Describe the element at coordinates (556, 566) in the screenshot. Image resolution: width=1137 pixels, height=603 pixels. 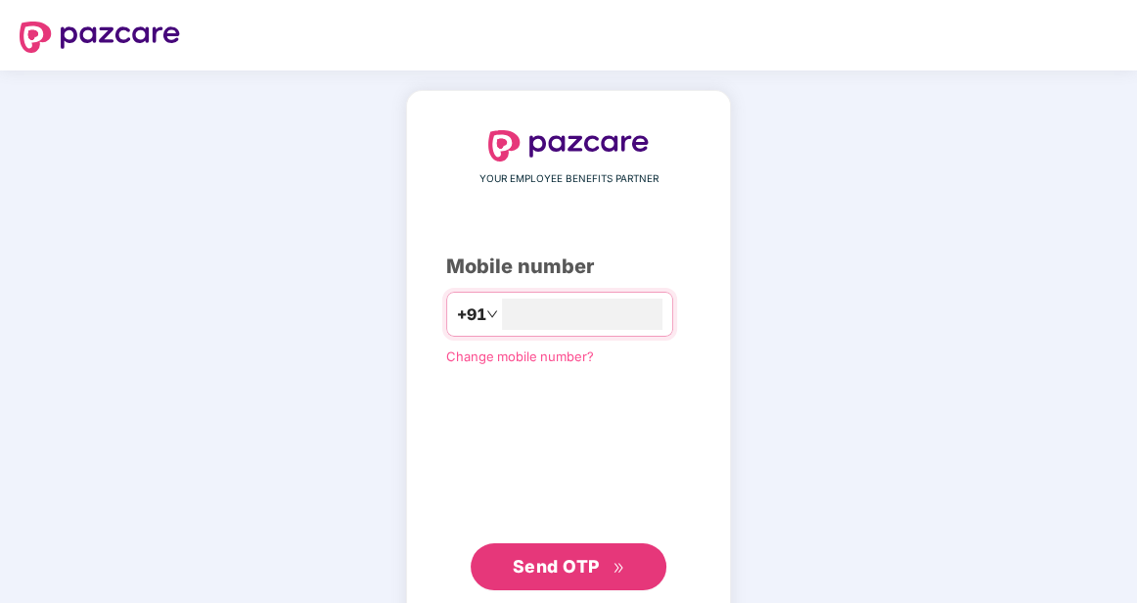
I see `span: Send OTP` at that location.